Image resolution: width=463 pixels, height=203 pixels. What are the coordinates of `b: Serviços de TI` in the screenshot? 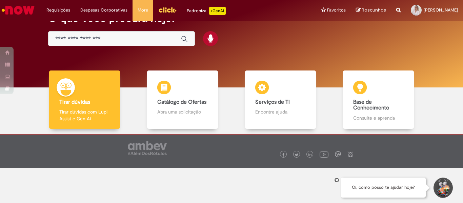 It's located at (273, 102).